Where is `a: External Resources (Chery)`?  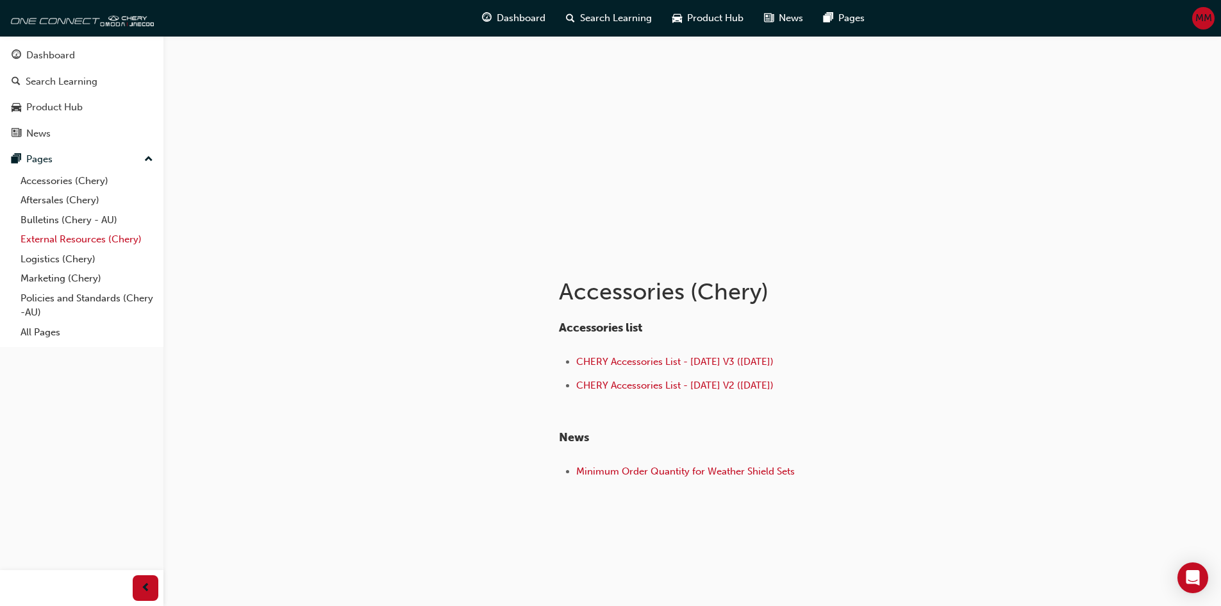
a: External Resources (Chery) is located at coordinates (87, 239).